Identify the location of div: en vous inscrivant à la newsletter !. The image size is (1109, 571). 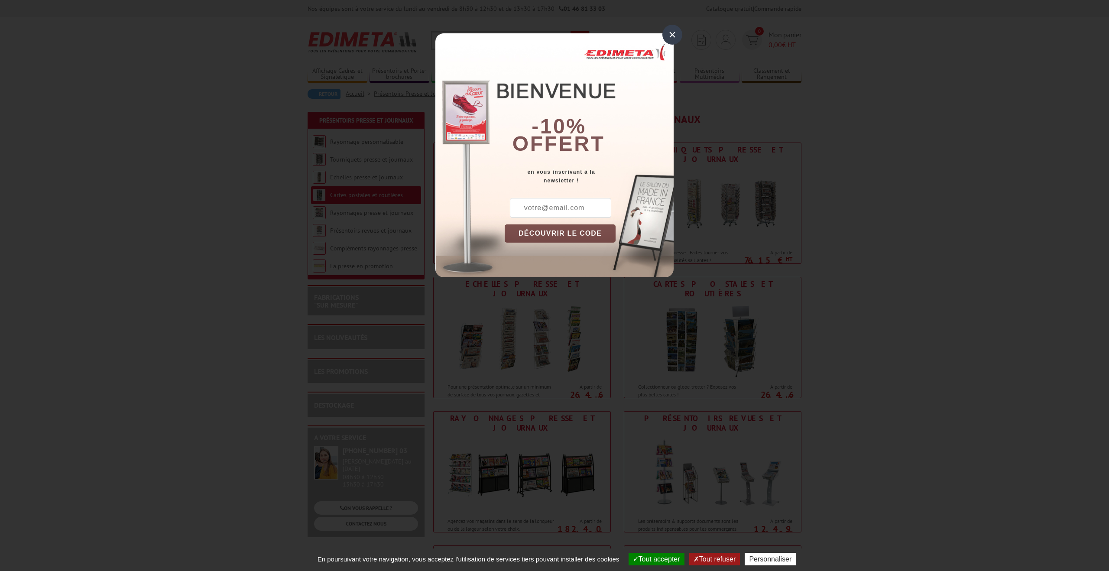
(589, 176).